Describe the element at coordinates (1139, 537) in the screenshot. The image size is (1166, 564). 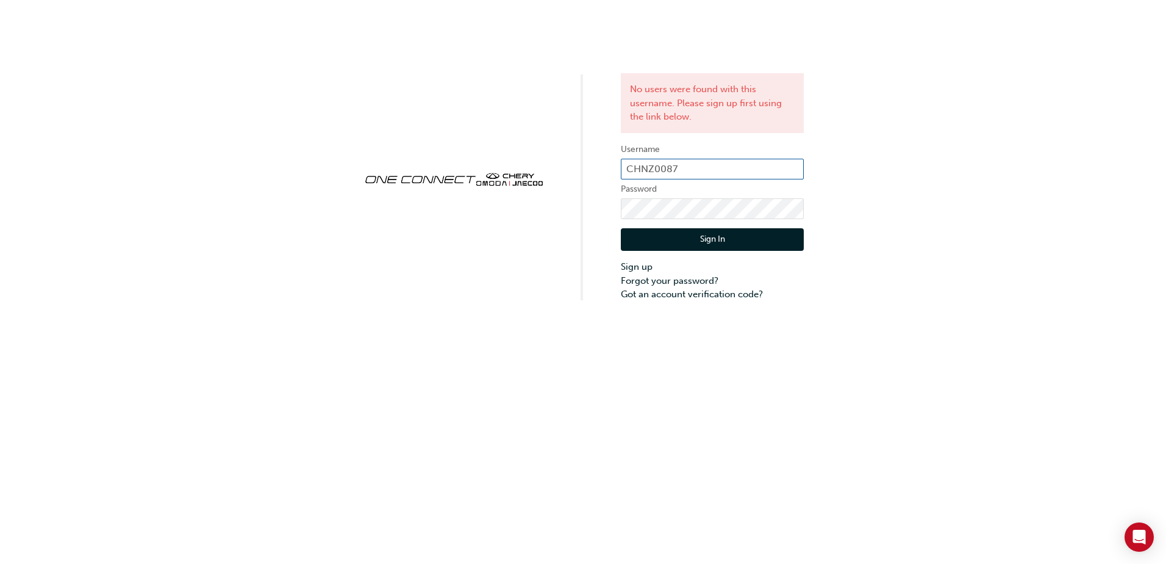
I see `div: Open Intercom Messenger` at that location.